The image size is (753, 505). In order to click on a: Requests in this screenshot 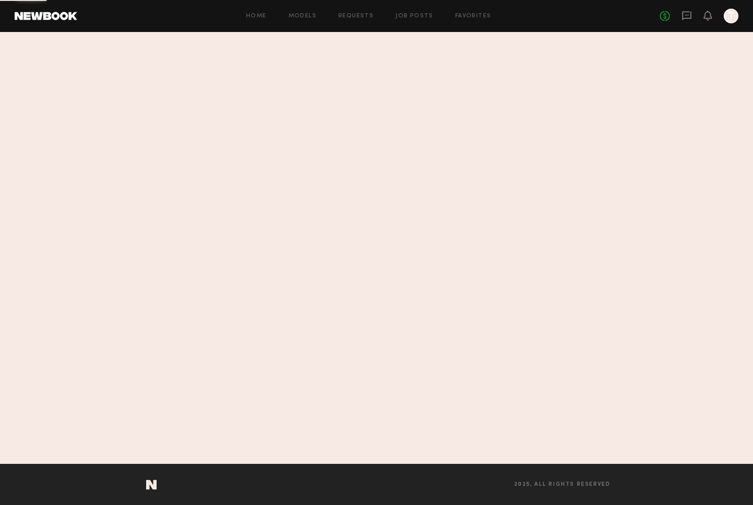, I will do `click(356, 16)`.